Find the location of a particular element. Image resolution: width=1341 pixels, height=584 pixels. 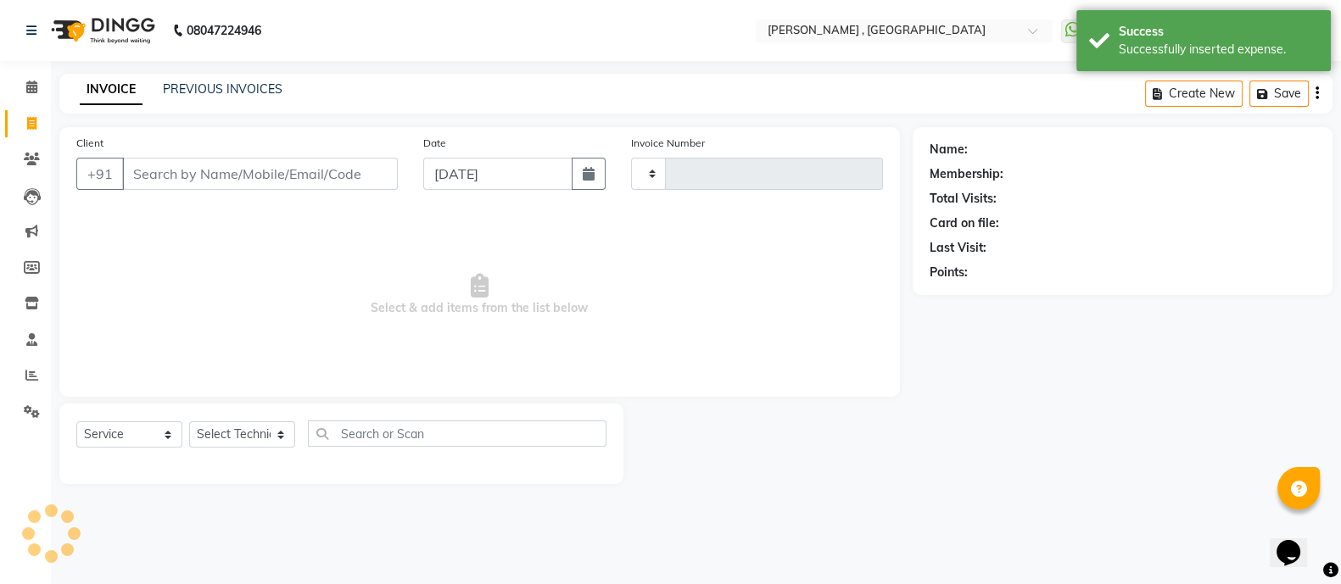

button: Save is located at coordinates (1279, 93).